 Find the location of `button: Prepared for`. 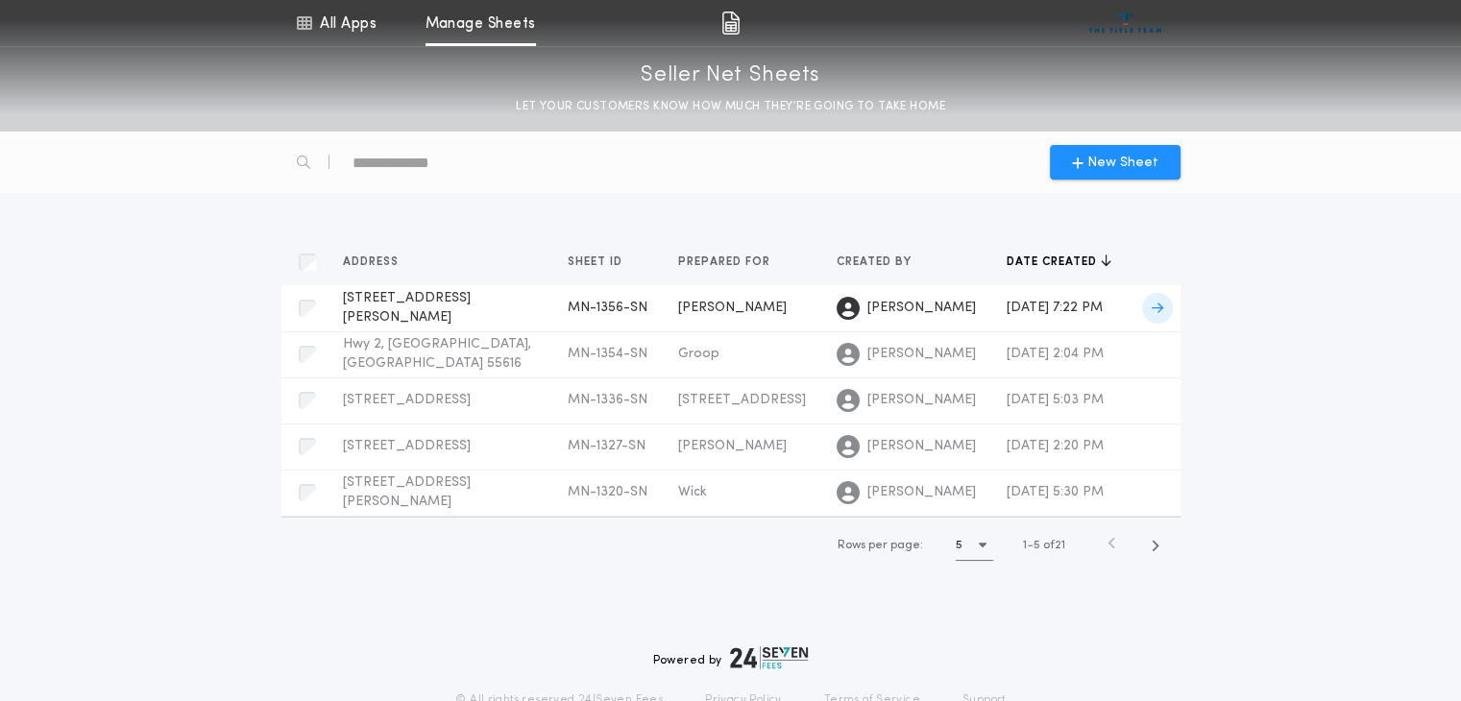

button: Prepared for is located at coordinates (726, 262).